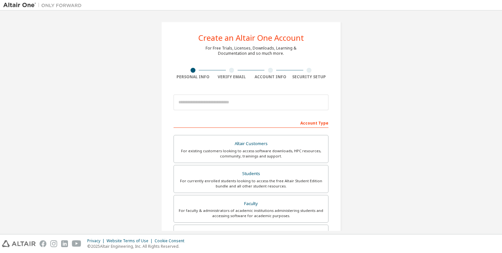 This screenshot has width=502, height=253. Describe the element at coordinates (251, 214) in the screenshot. I see `div: For faculty & administrators of academic institutions administering students and accessing softwa...` at that location.